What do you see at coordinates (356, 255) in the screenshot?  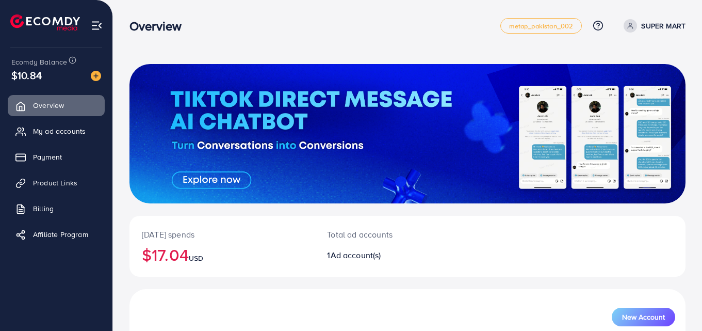 I see `span: Ad account(s)` at bounding box center [356, 255].